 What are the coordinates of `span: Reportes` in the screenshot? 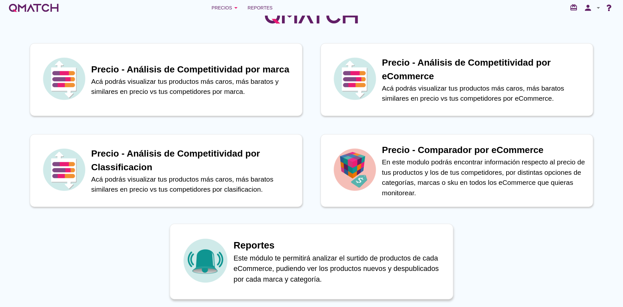 It's located at (260, 8).